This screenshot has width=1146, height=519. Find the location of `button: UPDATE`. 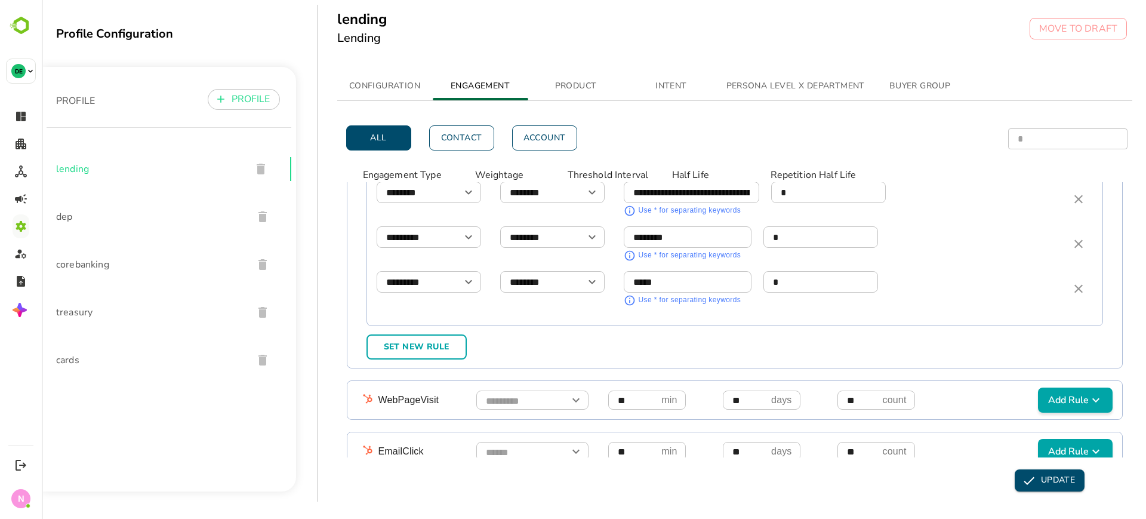

button: UPDATE is located at coordinates (1008, 480).